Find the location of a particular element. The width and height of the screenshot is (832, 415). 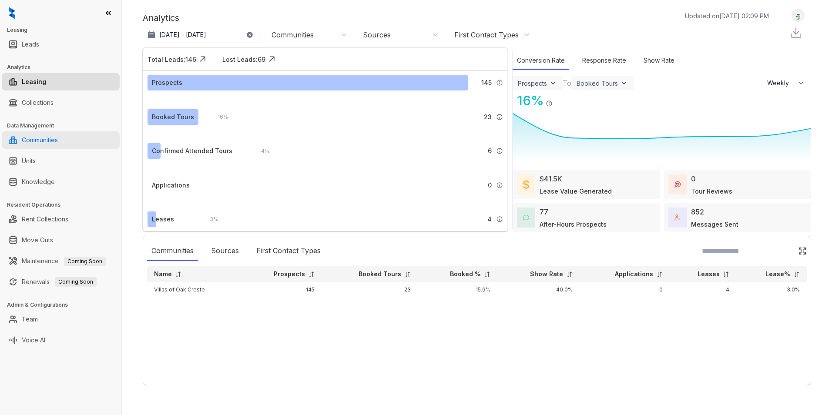

div: Lease Value Generated is located at coordinates (576, 191).